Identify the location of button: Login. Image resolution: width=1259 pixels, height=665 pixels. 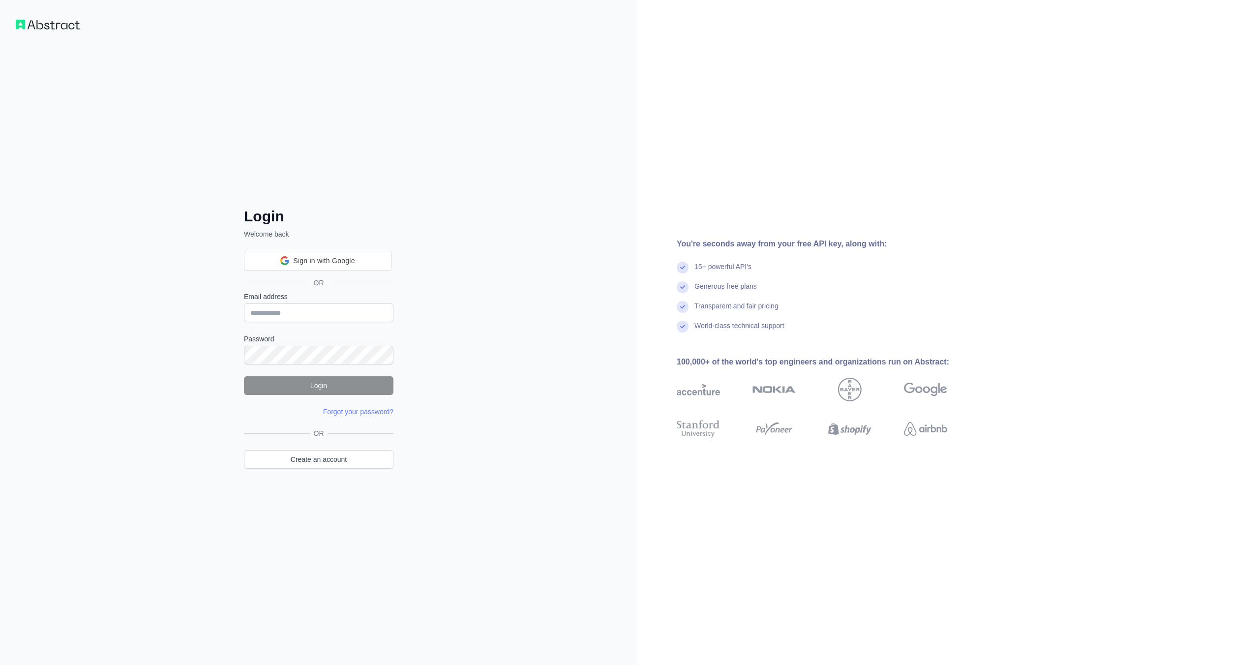
(319, 386).